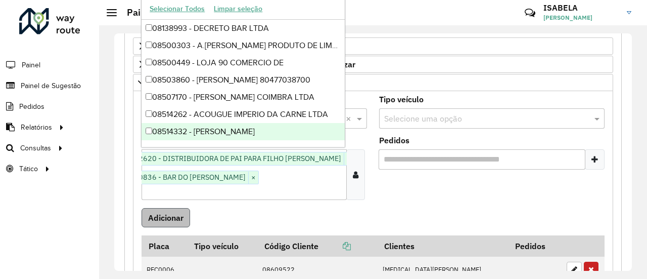  What do you see at coordinates (373, 82) in the screenshot?
I see `a: Cliente para Recarga` at bounding box center [373, 82].